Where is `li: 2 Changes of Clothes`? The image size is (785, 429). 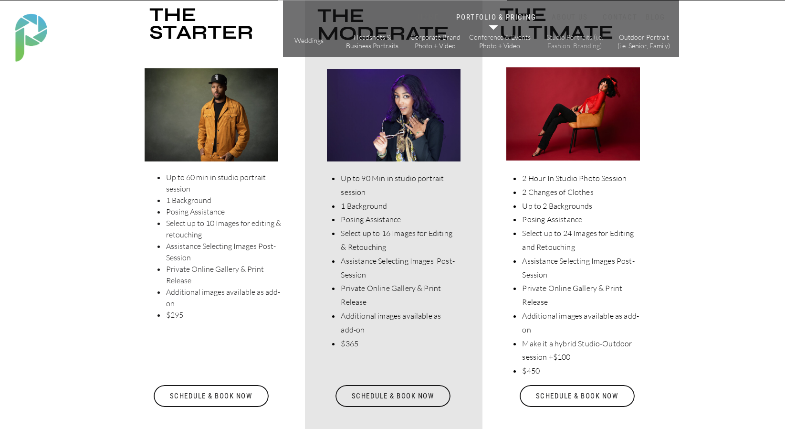
li: 2 Changes of Clothes is located at coordinates (582, 192).